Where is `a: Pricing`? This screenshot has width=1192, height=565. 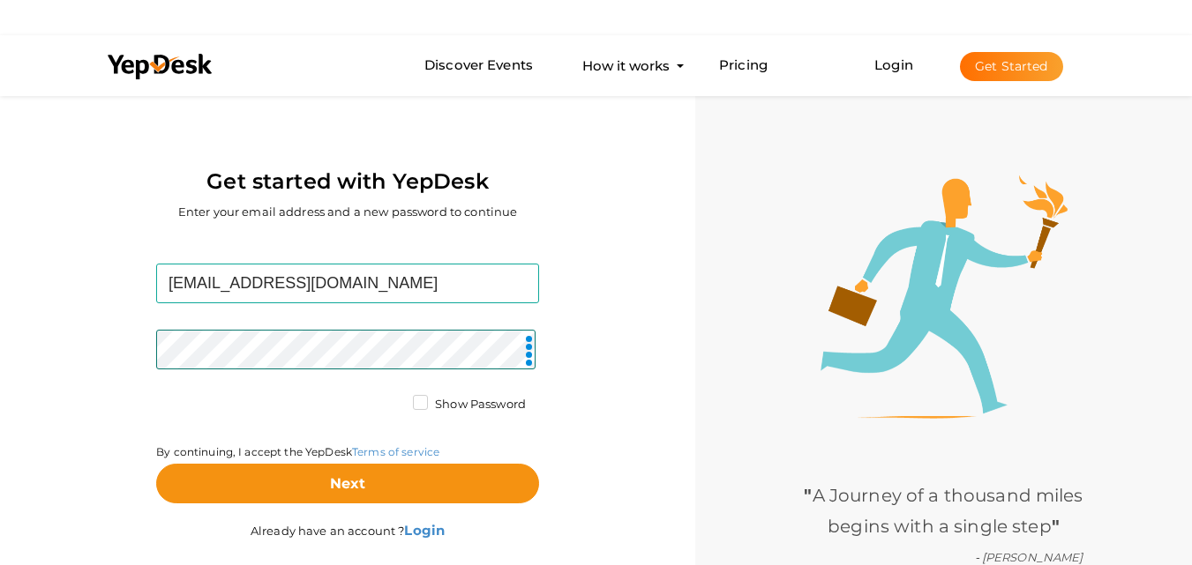
a: Pricing is located at coordinates (743, 65).